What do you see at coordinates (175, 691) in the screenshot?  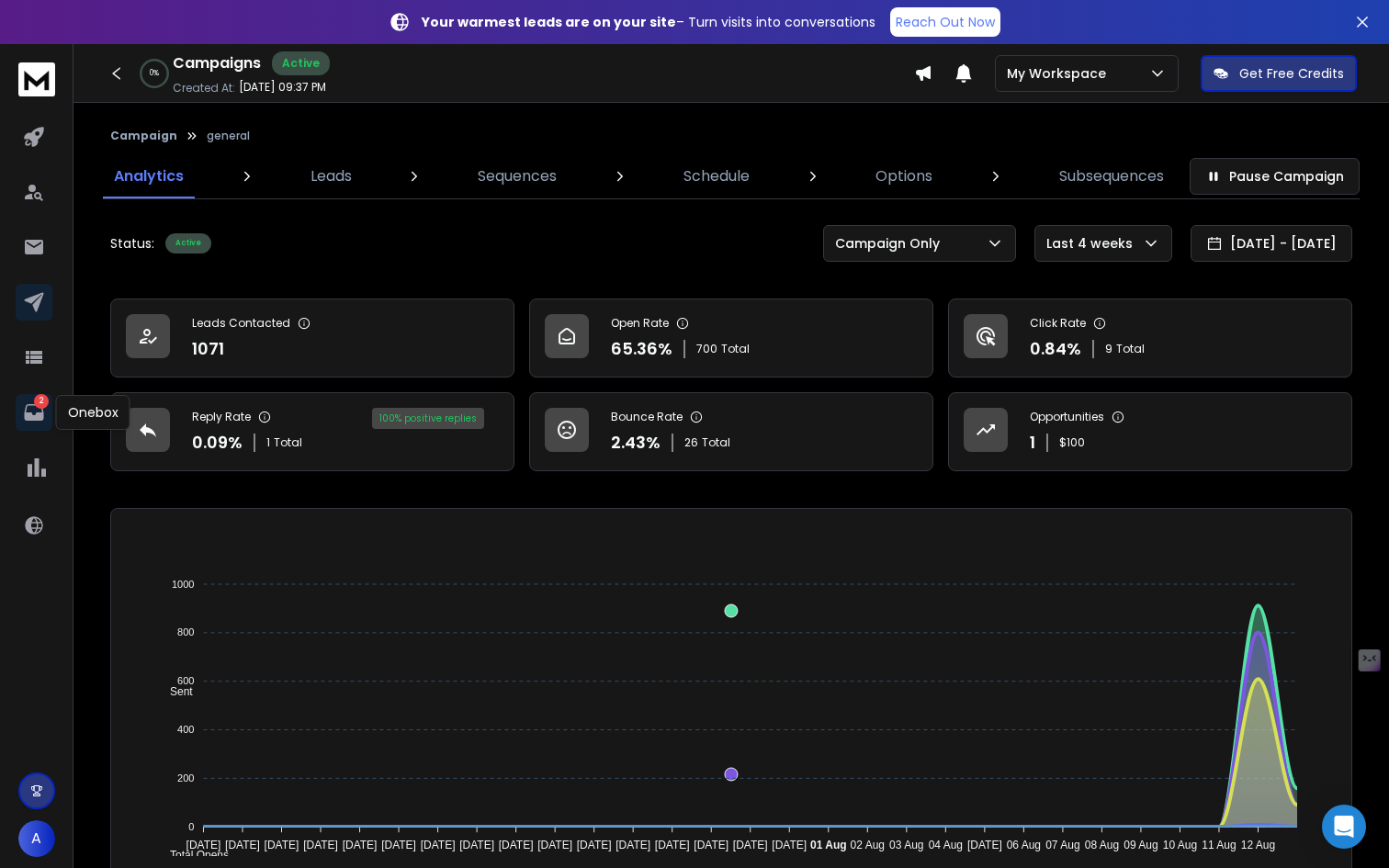 I see `span: Sent` at bounding box center [175, 691].